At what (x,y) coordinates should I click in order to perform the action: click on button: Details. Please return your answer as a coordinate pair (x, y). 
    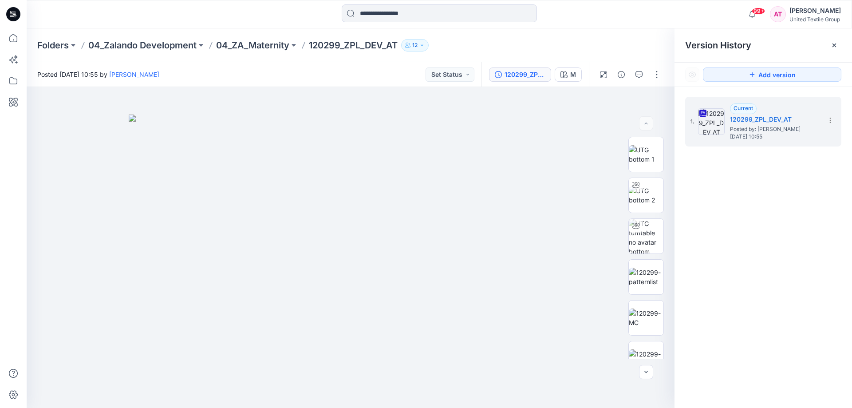
    Looking at the image, I should click on (622, 75).